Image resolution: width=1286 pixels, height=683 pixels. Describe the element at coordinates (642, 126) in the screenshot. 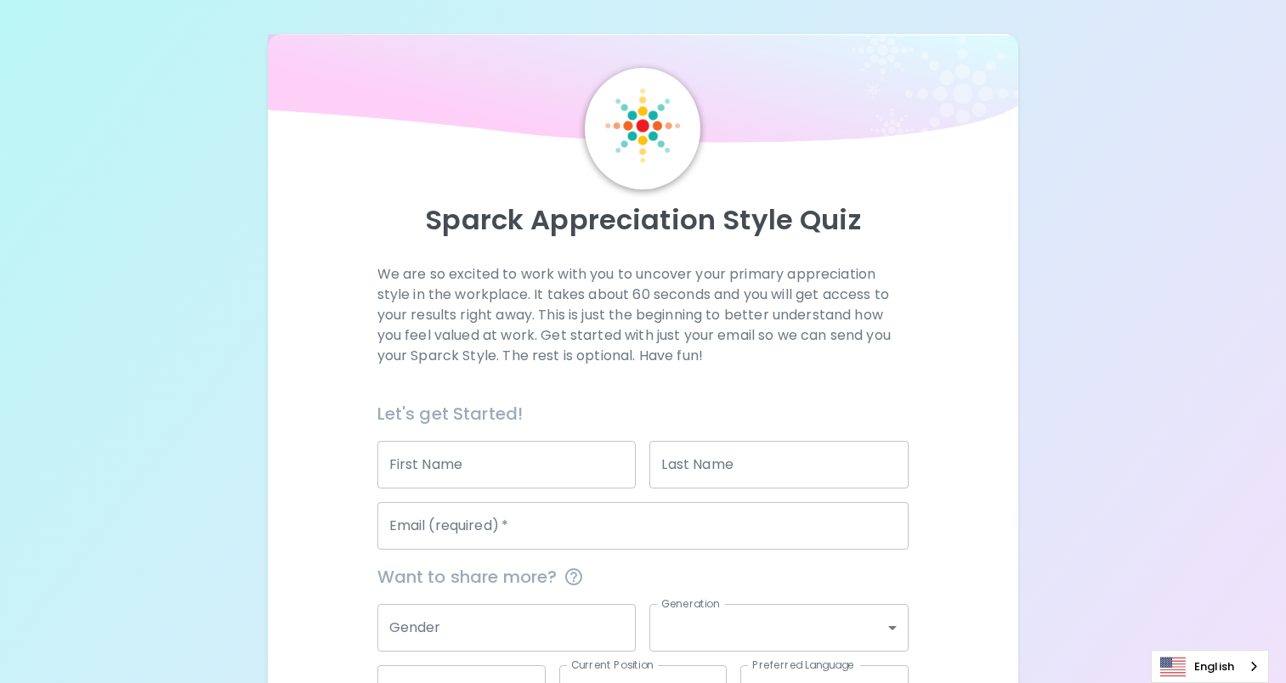

I see `img: Sparck Logo` at that location.